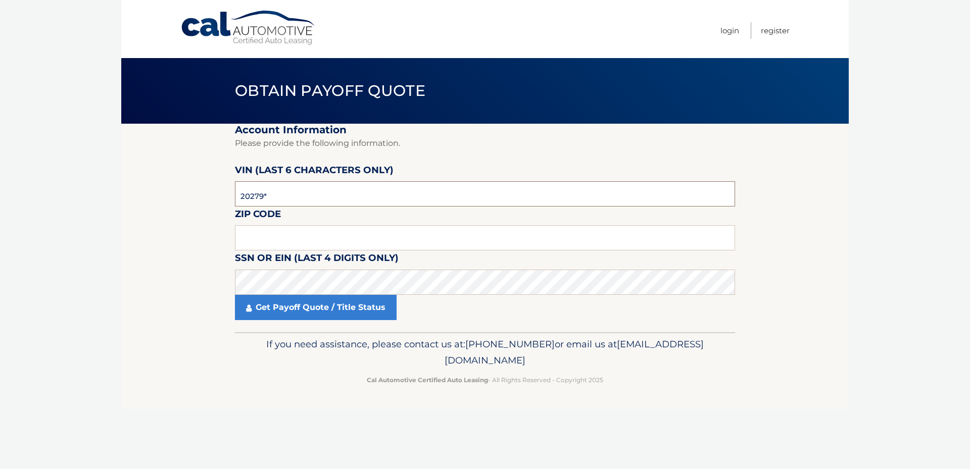 Image resolution: width=970 pixels, height=469 pixels. What do you see at coordinates (248, 28) in the screenshot?
I see `a: Cal Automotive` at bounding box center [248, 28].